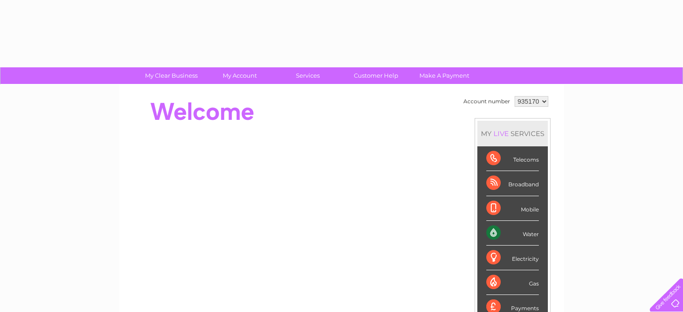 The image size is (683, 312). I want to click on div: Gas, so click(513, 283).